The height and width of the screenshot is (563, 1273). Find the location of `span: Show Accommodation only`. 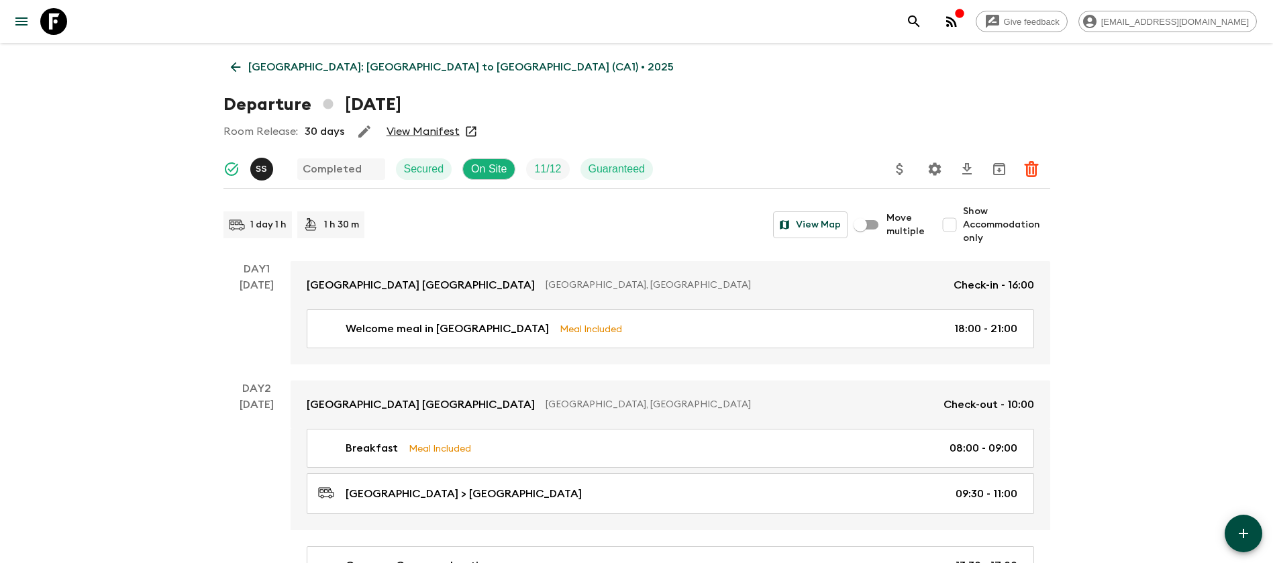

span: Show Accommodation only is located at coordinates (1007, 225).